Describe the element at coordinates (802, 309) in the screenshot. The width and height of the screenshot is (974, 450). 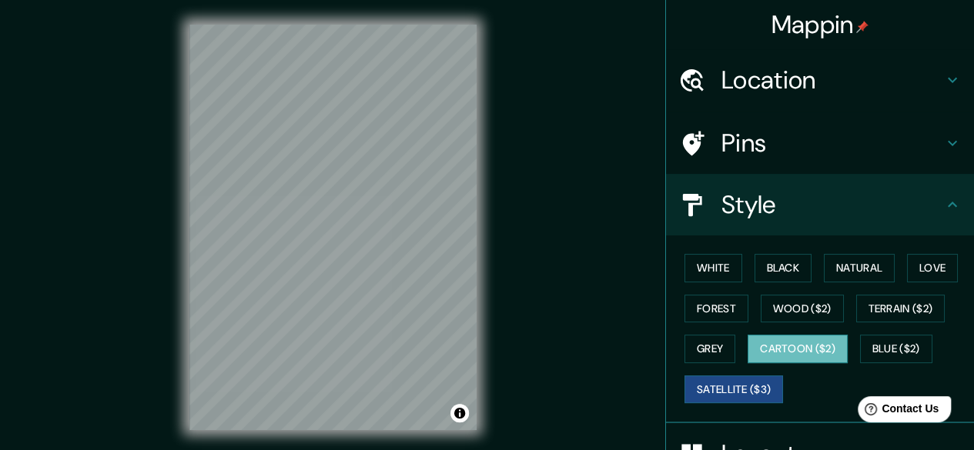
I see `button: Wood ($2)` at that location.